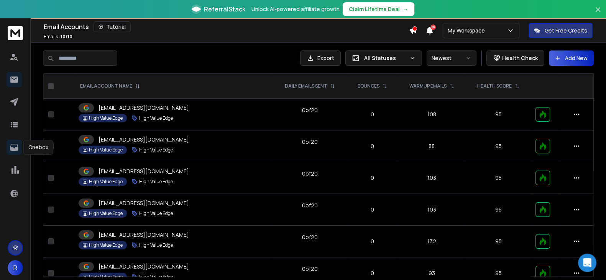  What do you see at coordinates (519, 58) in the screenshot?
I see `p: Health Check` at bounding box center [519, 58].